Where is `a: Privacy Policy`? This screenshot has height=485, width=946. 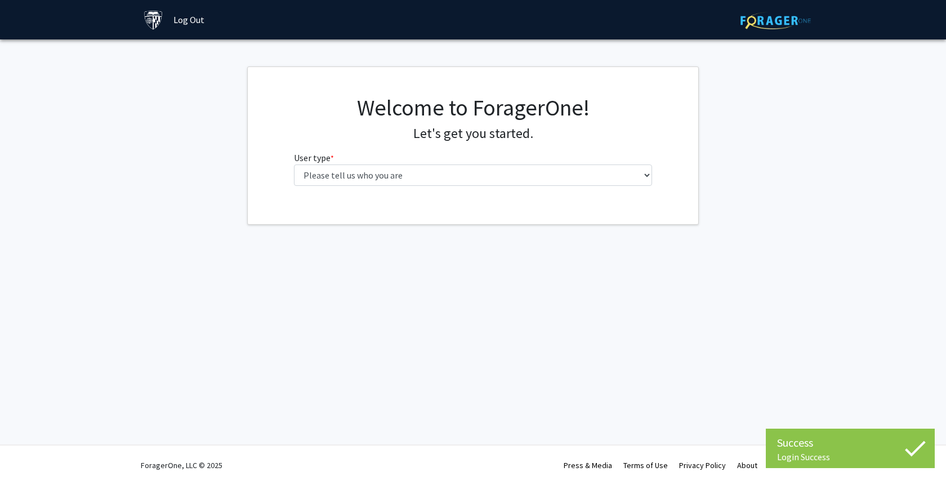
a: Privacy Policy is located at coordinates (702, 465).